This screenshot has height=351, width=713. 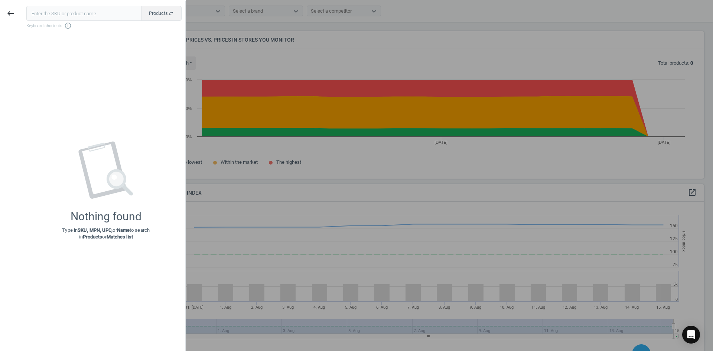 I want to click on button: Productsswap_horiz, so click(x=161, y=13).